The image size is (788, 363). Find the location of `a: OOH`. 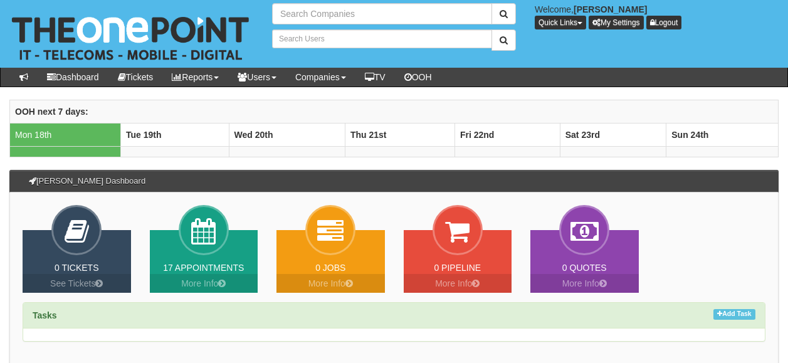

a: OOH is located at coordinates (418, 77).